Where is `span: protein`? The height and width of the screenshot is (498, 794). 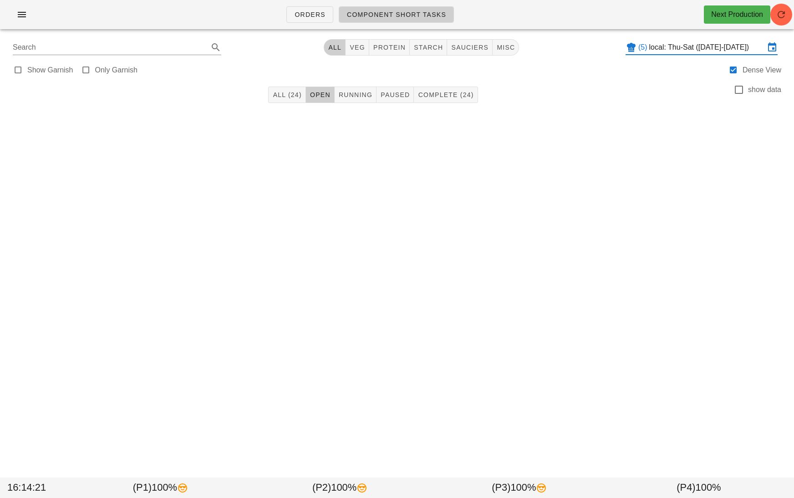 span: protein is located at coordinates (389, 47).